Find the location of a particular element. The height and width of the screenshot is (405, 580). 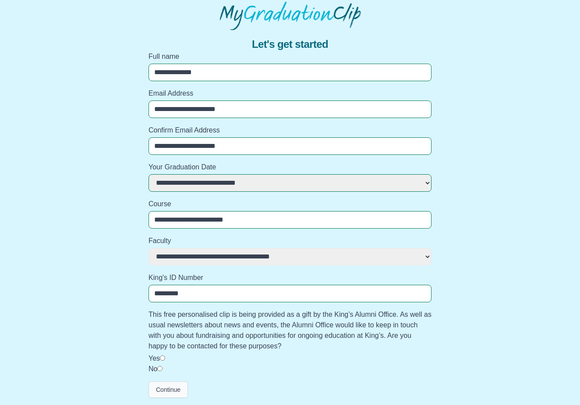

span: Let's get started is located at coordinates (290, 44).